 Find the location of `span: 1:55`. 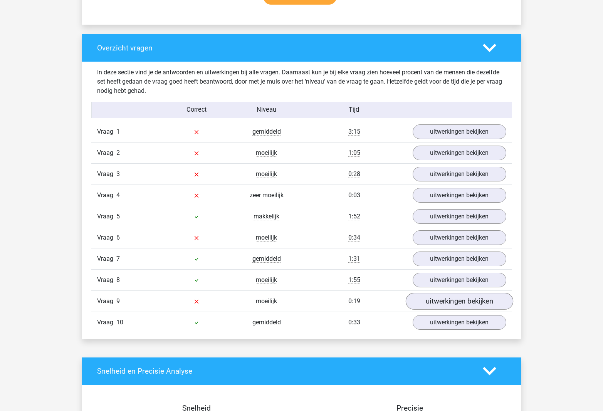

span: 1:55 is located at coordinates (354, 280).